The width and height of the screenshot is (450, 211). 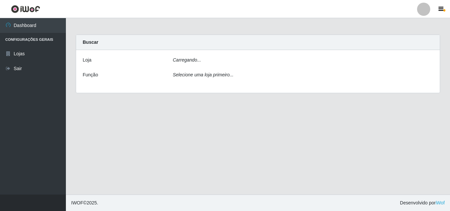 What do you see at coordinates (423, 203) in the screenshot?
I see `span: Desenvolvido por` at bounding box center [423, 203].